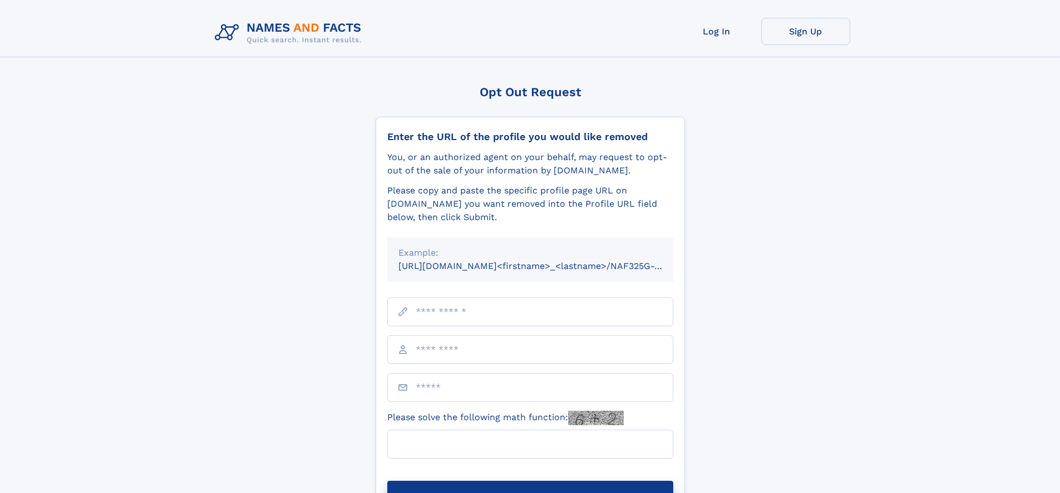  I want to click on div: Enter the URL of the profile you would like removed, so click(530, 137).